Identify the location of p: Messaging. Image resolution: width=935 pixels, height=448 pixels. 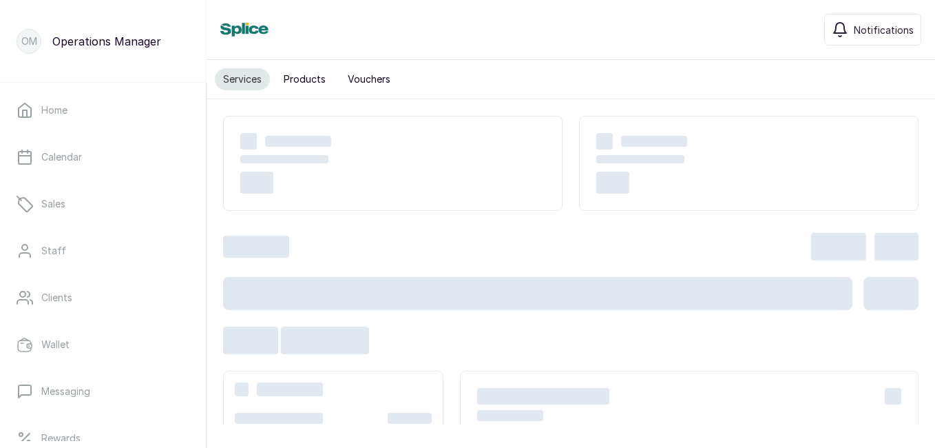
(65, 391).